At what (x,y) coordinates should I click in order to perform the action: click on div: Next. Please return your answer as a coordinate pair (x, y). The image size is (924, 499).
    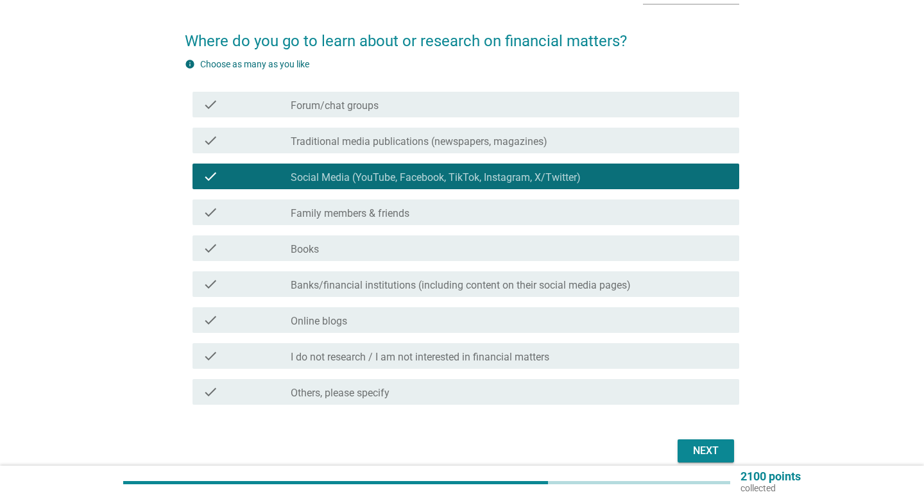
    Looking at the image, I should click on (706, 451).